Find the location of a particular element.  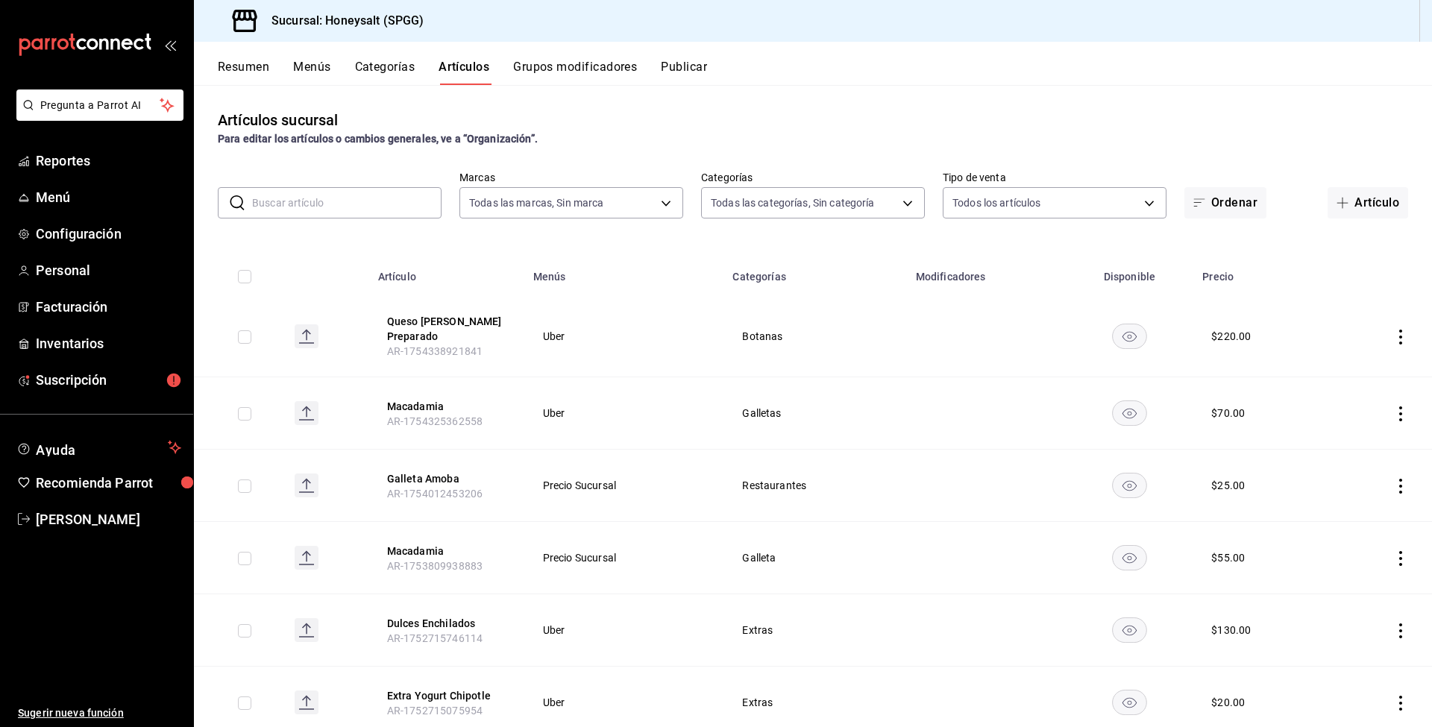

span: Recomienda Parrot is located at coordinates (108, 483).